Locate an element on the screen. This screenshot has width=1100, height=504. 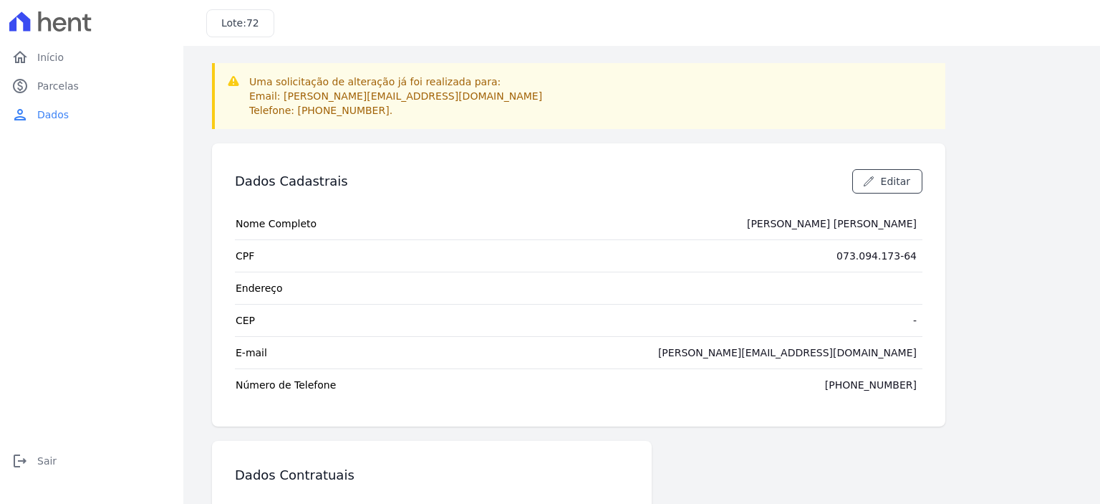
h3: Dados Contratuais is located at coordinates (294, 475).